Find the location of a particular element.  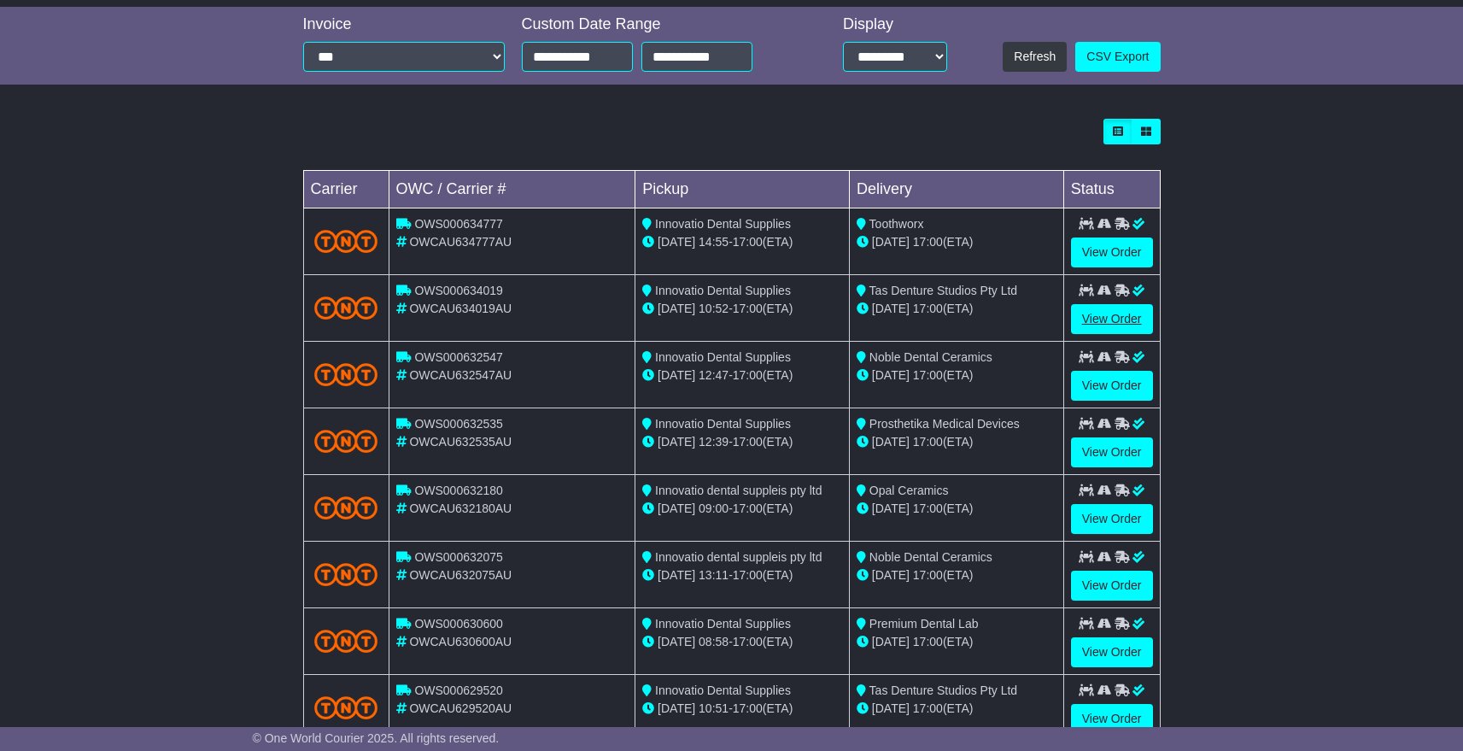

span: OWCAU632547AU is located at coordinates (460, 375).